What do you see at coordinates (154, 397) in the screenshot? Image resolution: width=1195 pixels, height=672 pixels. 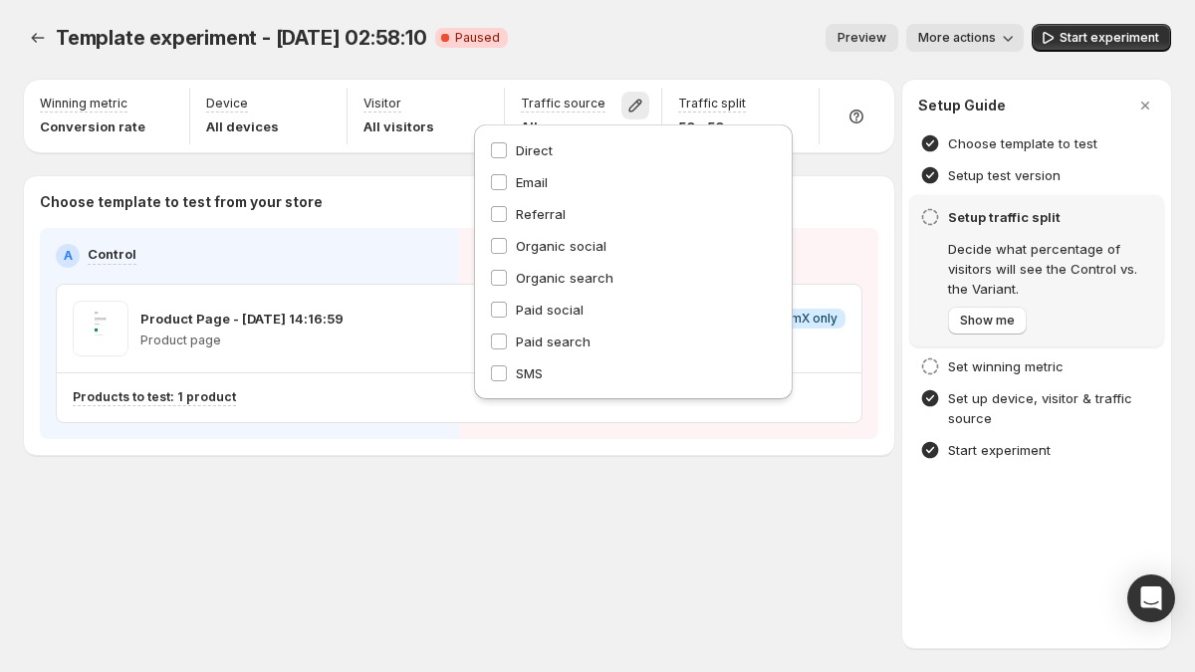 I see `p: Products to test: 1 product` at bounding box center [154, 397].